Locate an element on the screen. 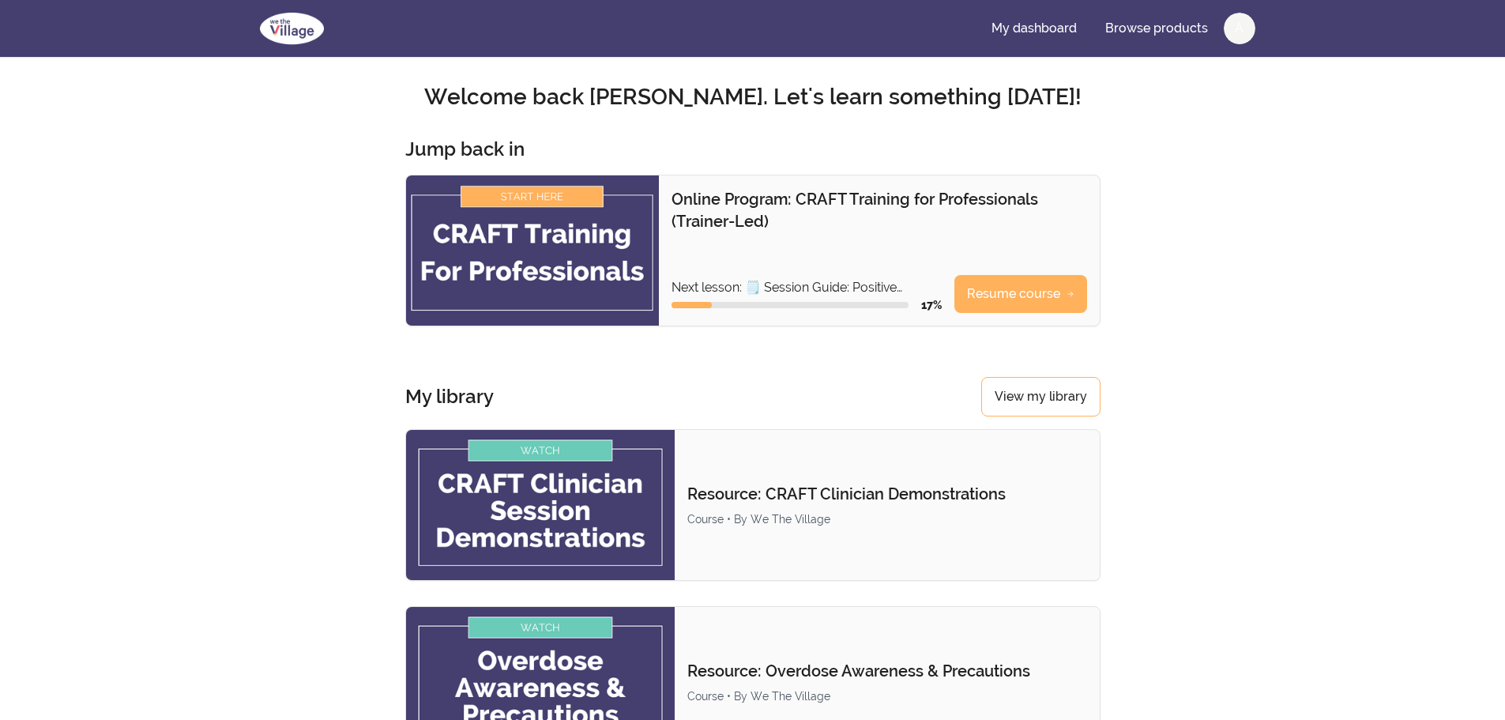 The height and width of the screenshot is (720, 1505). div: Course progress is located at coordinates (790, 305).